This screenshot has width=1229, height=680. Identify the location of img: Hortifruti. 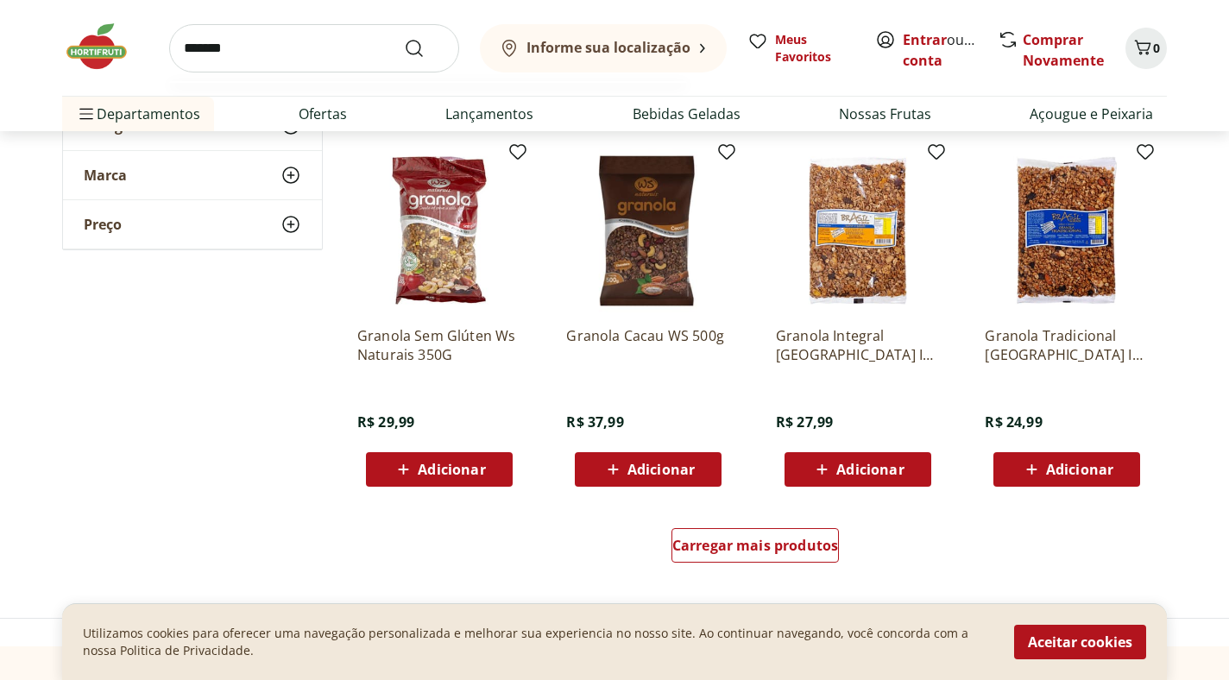
(105, 47).